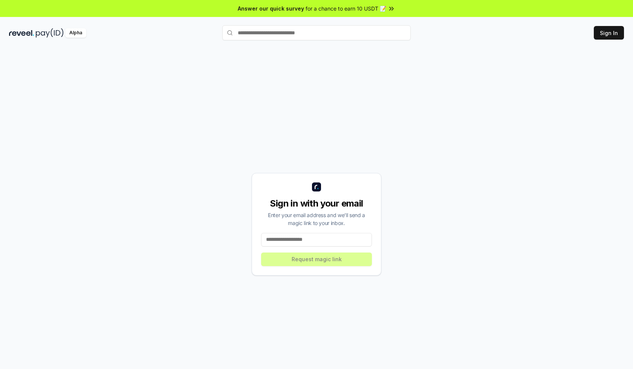 The width and height of the screenshot is (633, 369). I want to click on span: Answer our quick survey, so click(271, 8).